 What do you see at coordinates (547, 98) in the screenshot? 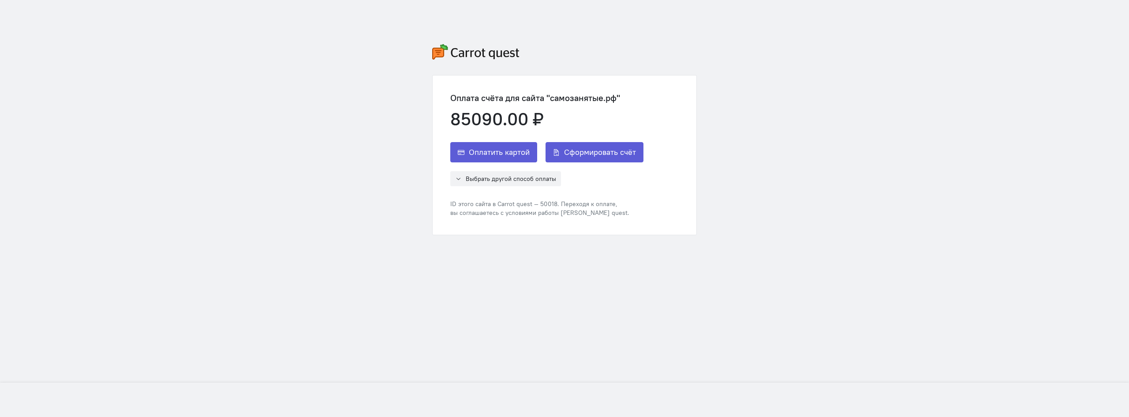
I see `div: Оплата счёта для сайта "самозанятые․рф"` at bounding box center [547, 98].